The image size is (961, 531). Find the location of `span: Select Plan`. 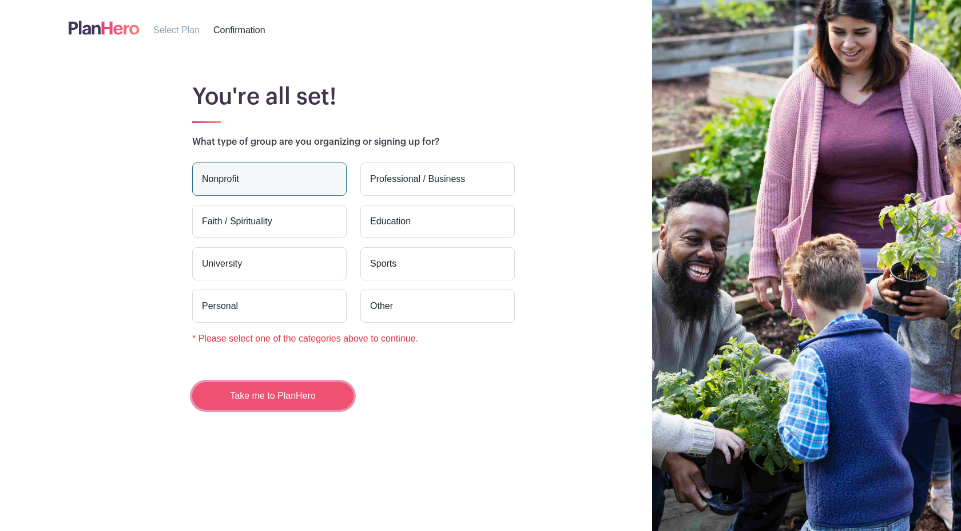

span: Select Plan is located at coordinates (176, 30).